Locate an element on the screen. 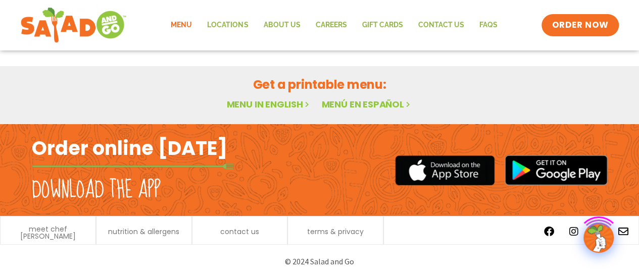 The image size is (639, 278). a: Locations is located at coordinates (227, 25).